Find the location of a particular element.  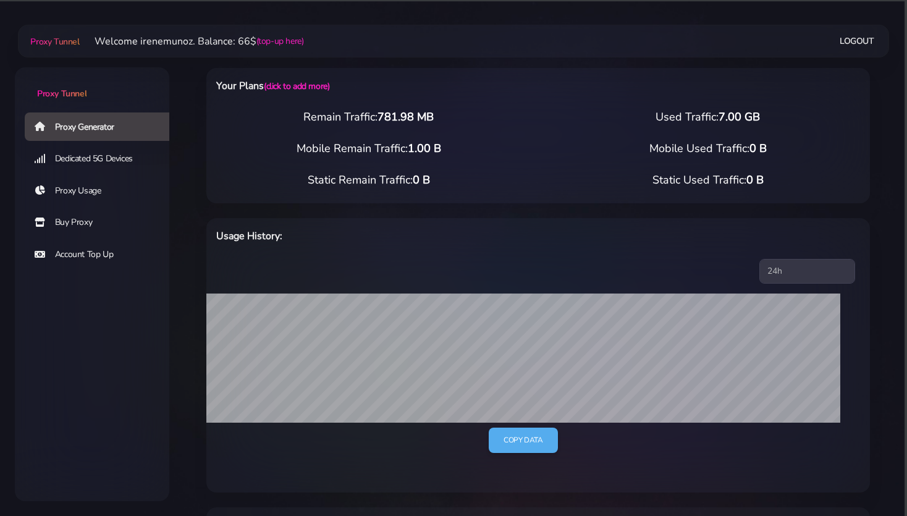

a: Dedicated 5G Devices is located at coordinates (102, 159).